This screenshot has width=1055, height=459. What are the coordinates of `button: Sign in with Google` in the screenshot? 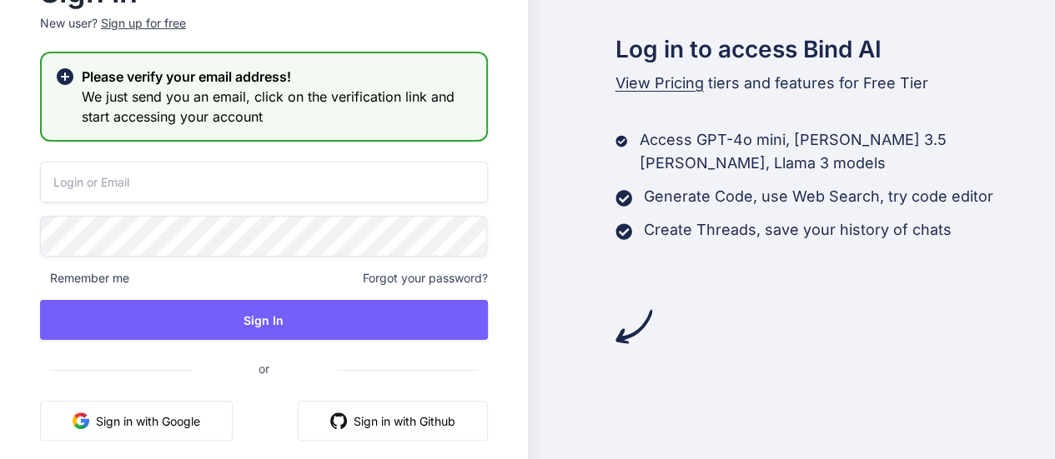 It's located at (136, 421).